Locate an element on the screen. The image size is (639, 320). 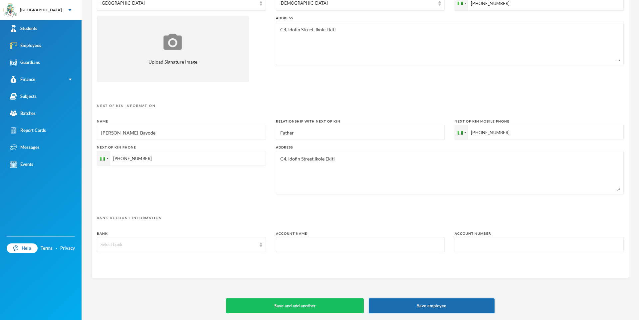
div: Messages is located at coordinates (25, 147).